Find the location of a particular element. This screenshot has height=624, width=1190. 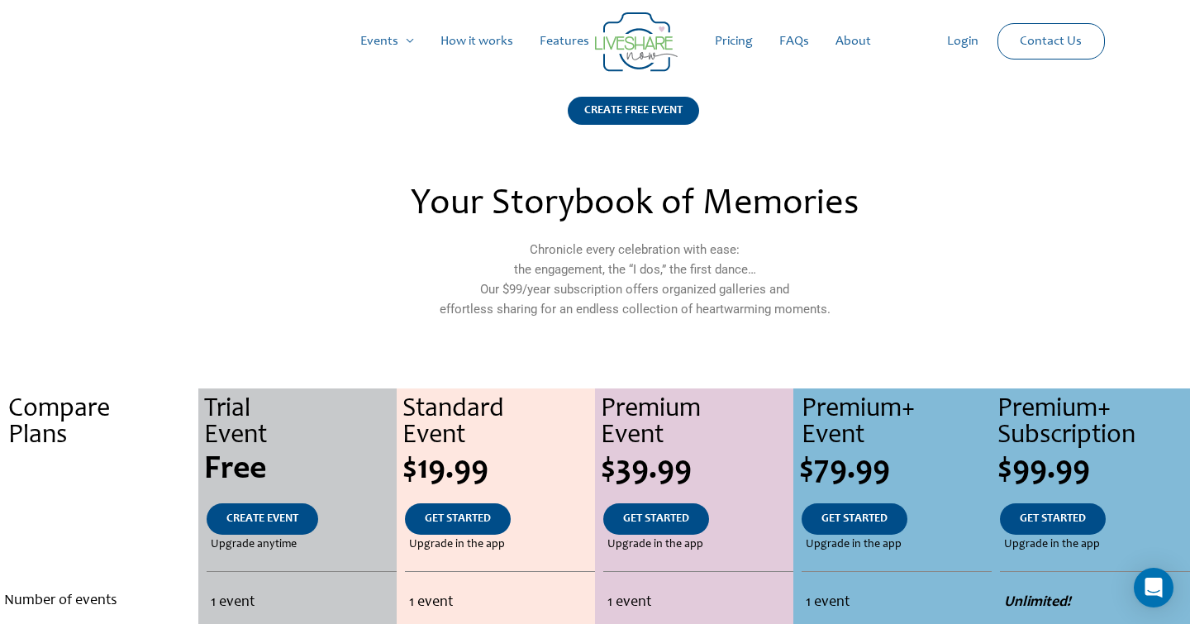

div: CREATE FREE EVENT is located at coordinates (633, 111).